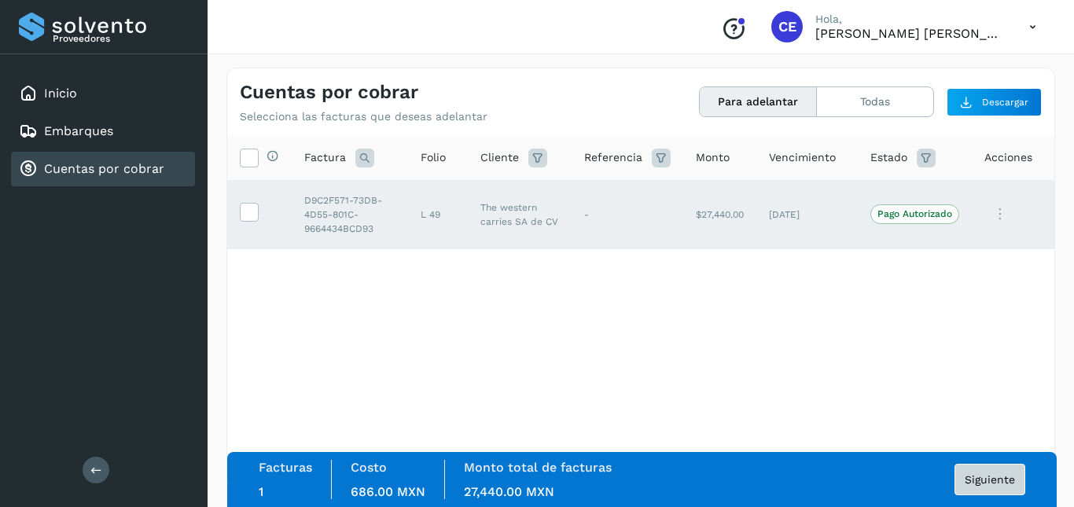 The image size is (1074, 507). I want to click on span: Acciones, so click(1008, 157).